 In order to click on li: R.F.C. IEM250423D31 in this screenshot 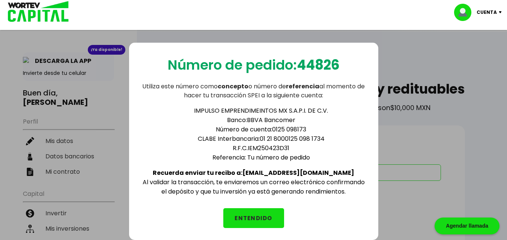, I will do `click(261, 148)`.